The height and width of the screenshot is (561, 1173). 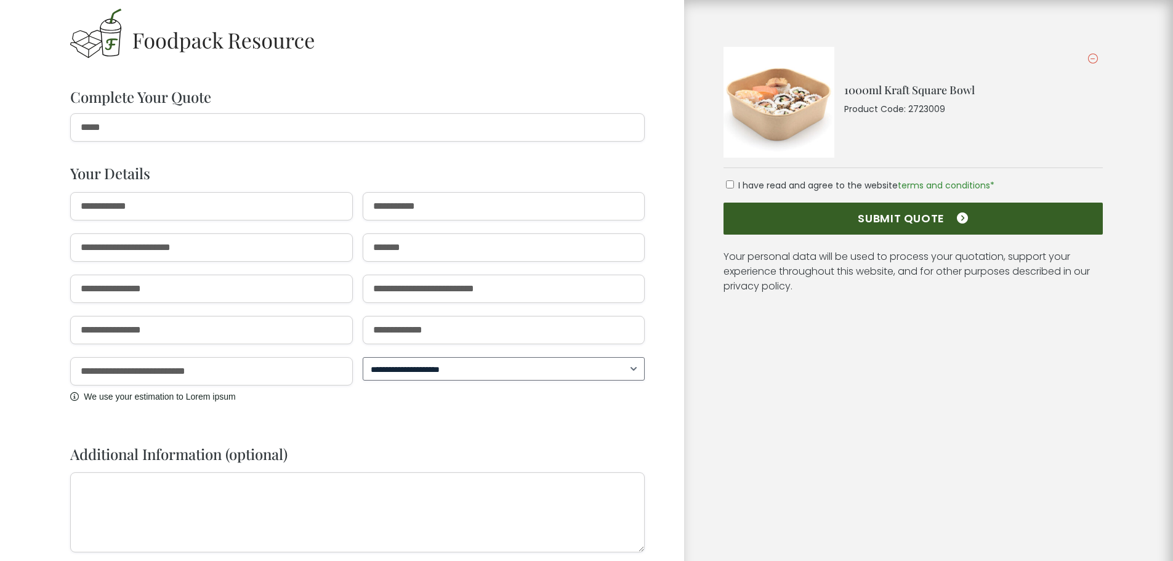 What do you see at coordinates (357, 454) in the screenshot?
I see `h3: Additional Information (optional)` at bounding box center [357, 454].